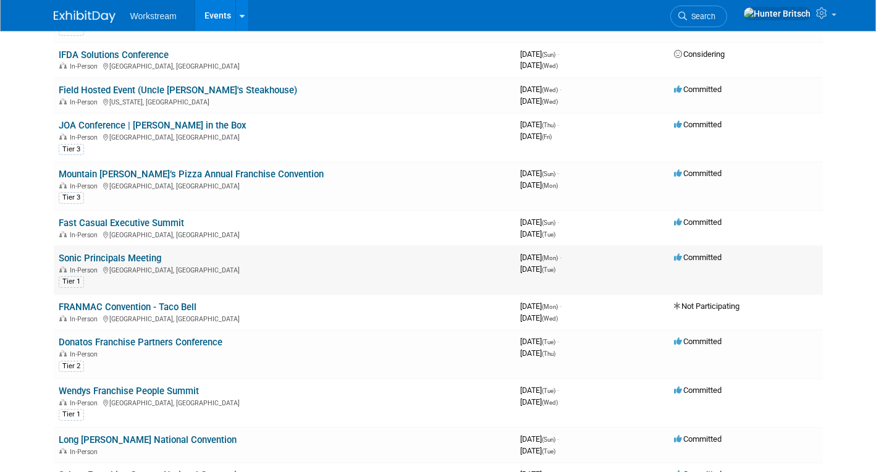 This screenshot has width=876, height=472. Describe the element at coordinates (140, 342) in the screenshot. I see `a: Donatos Franchise Partners Conference` at that location.